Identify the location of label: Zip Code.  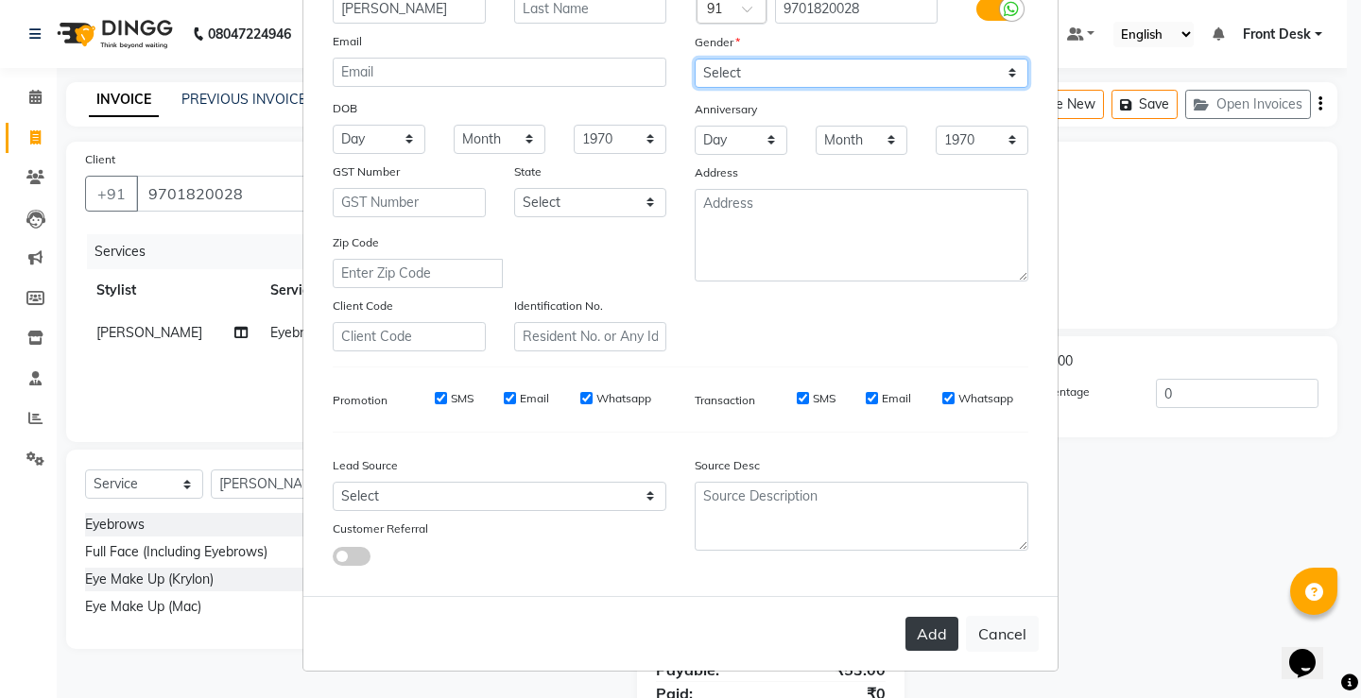
(355, 243).